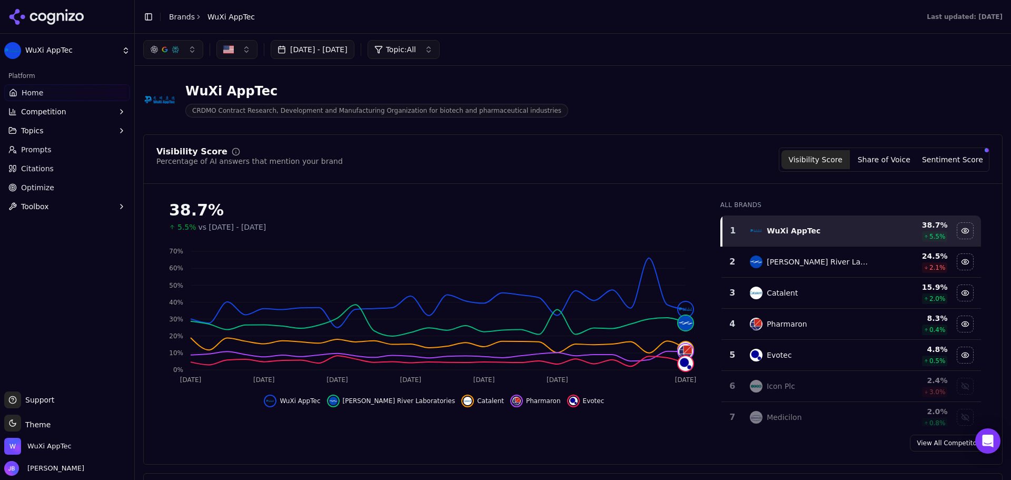  I want to click on span: Catalent, so click(490, 401).